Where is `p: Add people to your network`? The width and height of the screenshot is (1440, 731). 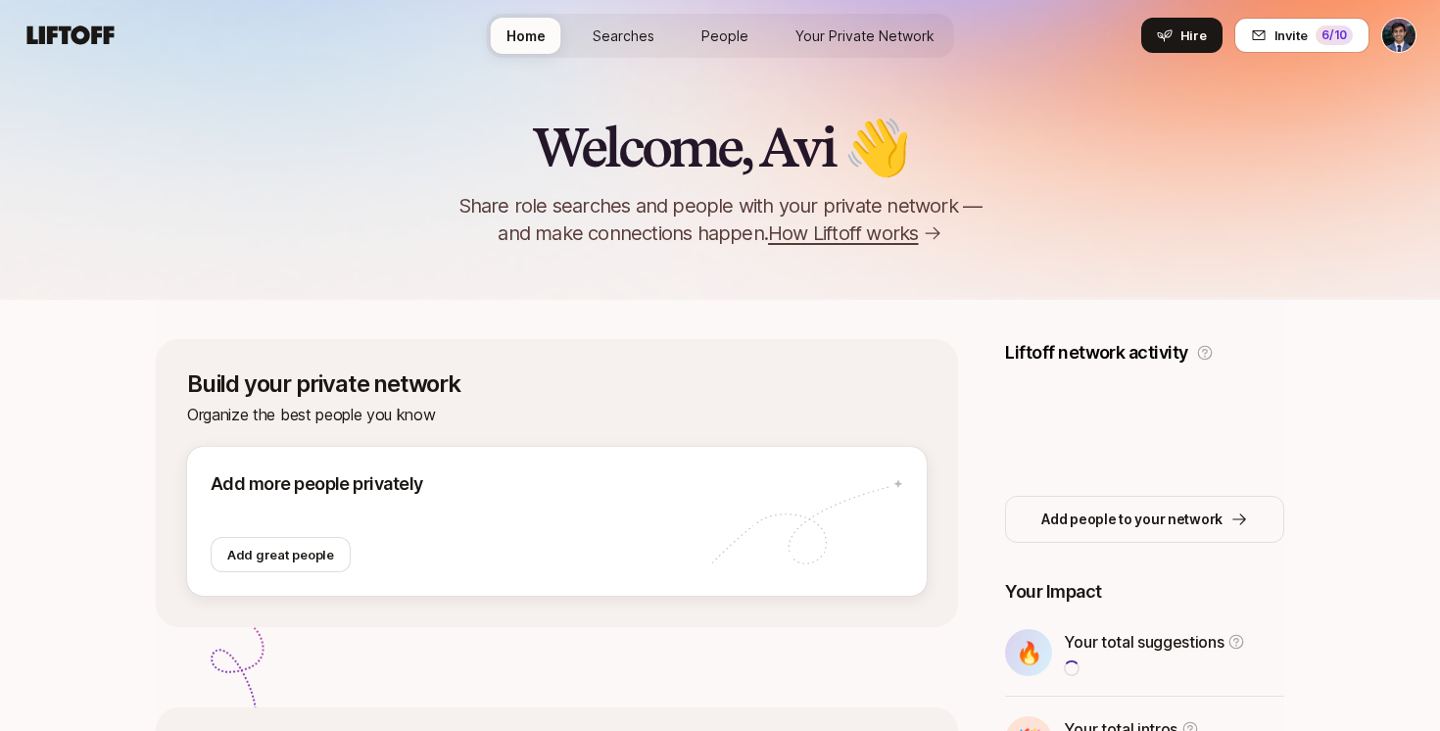 p: Add people to your network is located at coordinates (1131, 519).